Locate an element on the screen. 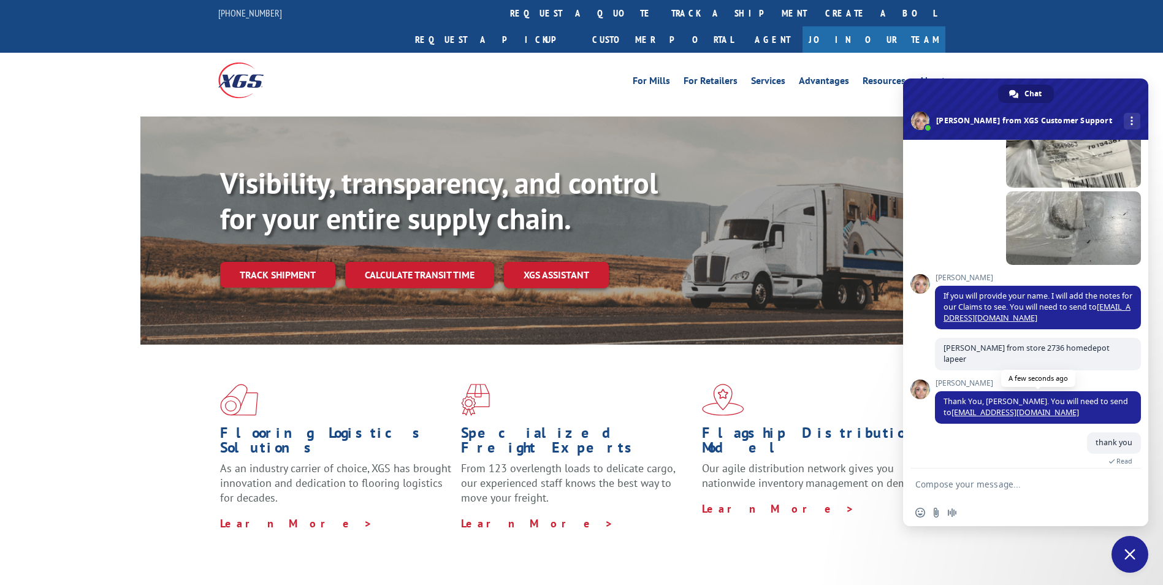  img: xgs-icon-focused-on-flooring-red is located at coordinates (475, 400).